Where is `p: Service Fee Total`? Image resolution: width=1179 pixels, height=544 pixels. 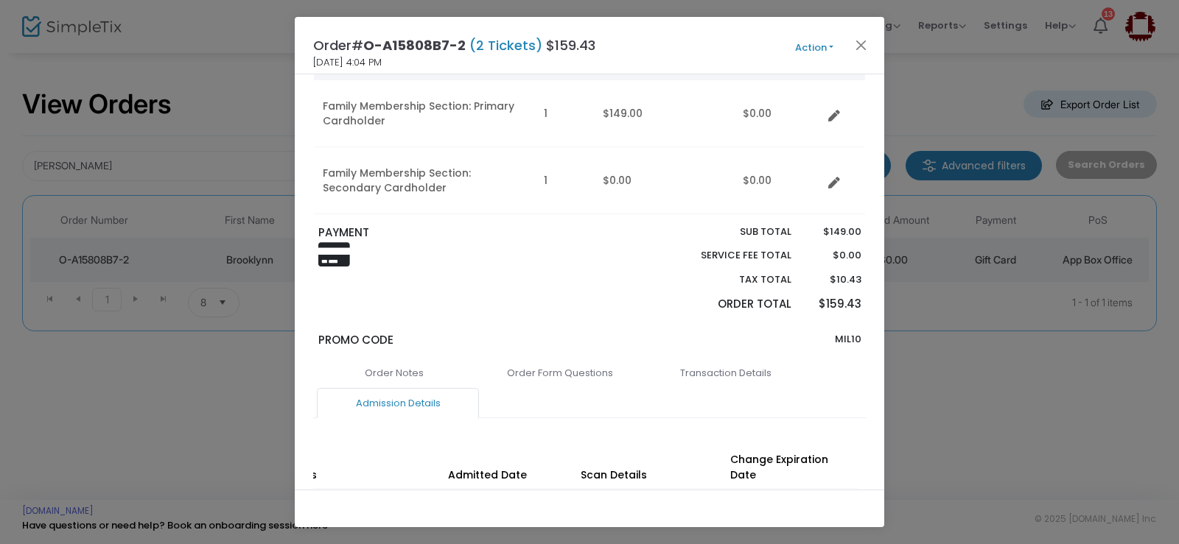
p: Service Fee Total is located at coordinates (729, 256).